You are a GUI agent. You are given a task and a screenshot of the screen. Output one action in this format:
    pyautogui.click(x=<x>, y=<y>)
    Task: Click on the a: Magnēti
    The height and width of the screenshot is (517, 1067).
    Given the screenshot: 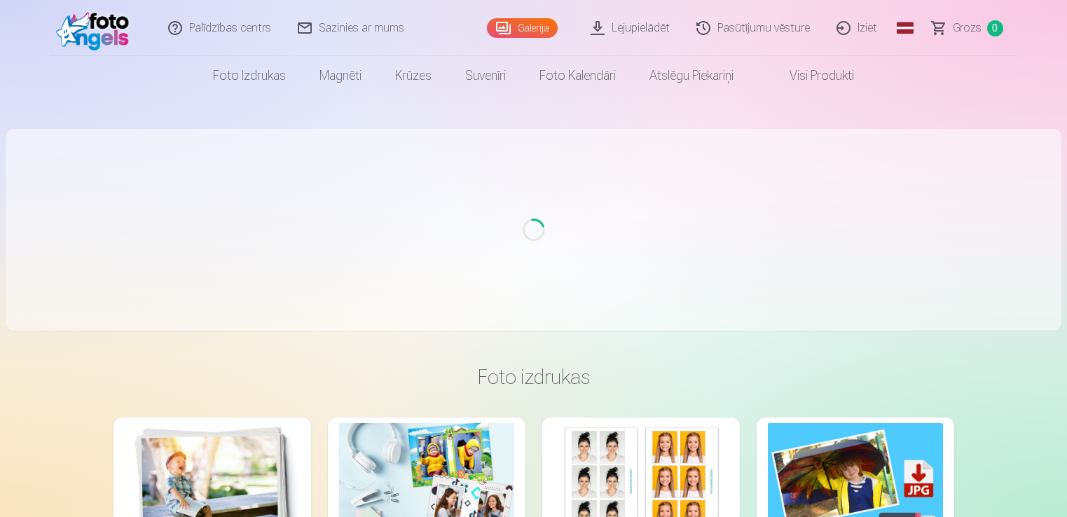 What is the action you would take?
    pyautogui.click(x=340, y=76)
    